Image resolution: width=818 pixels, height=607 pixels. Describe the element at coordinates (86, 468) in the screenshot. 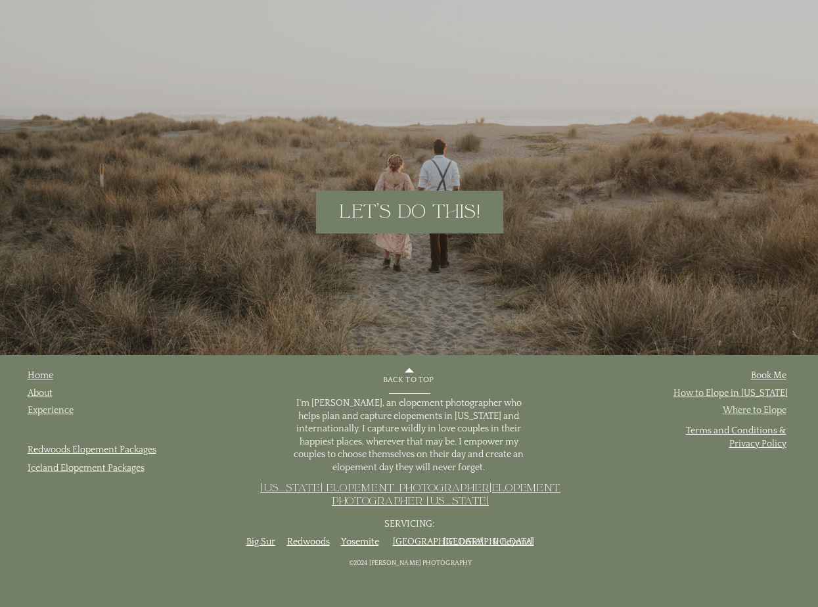

I see `a: Iceland Elopement Packages` at that location.